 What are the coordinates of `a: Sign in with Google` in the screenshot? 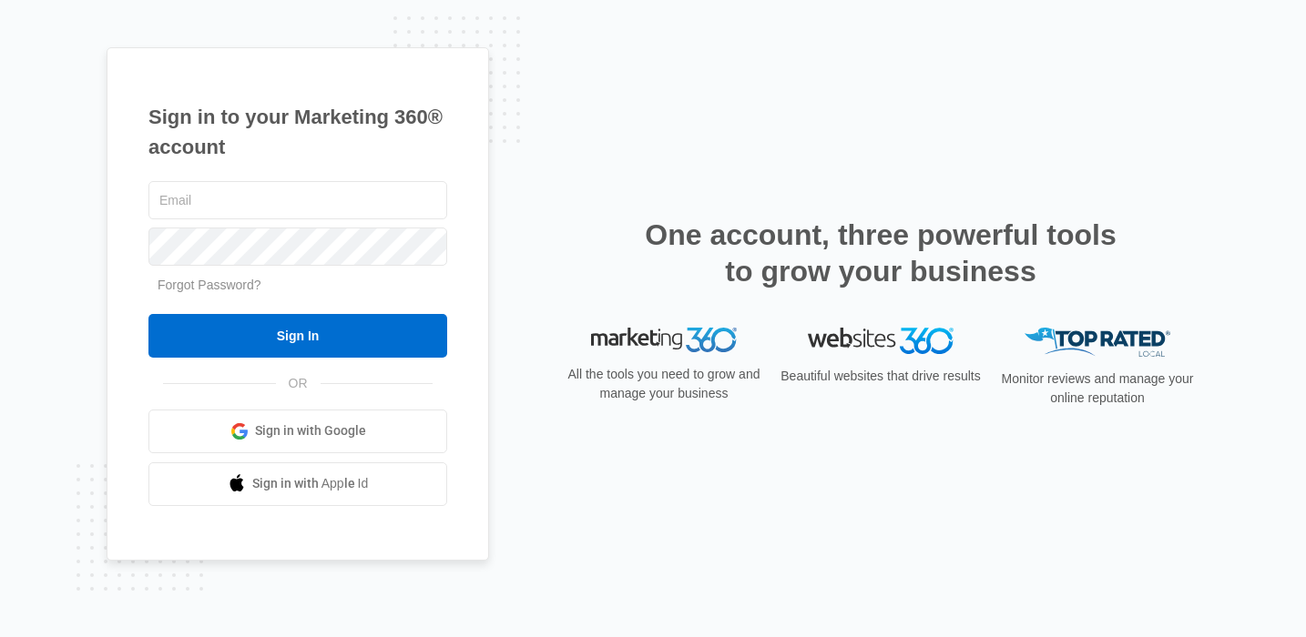 It's located at (298, 432).